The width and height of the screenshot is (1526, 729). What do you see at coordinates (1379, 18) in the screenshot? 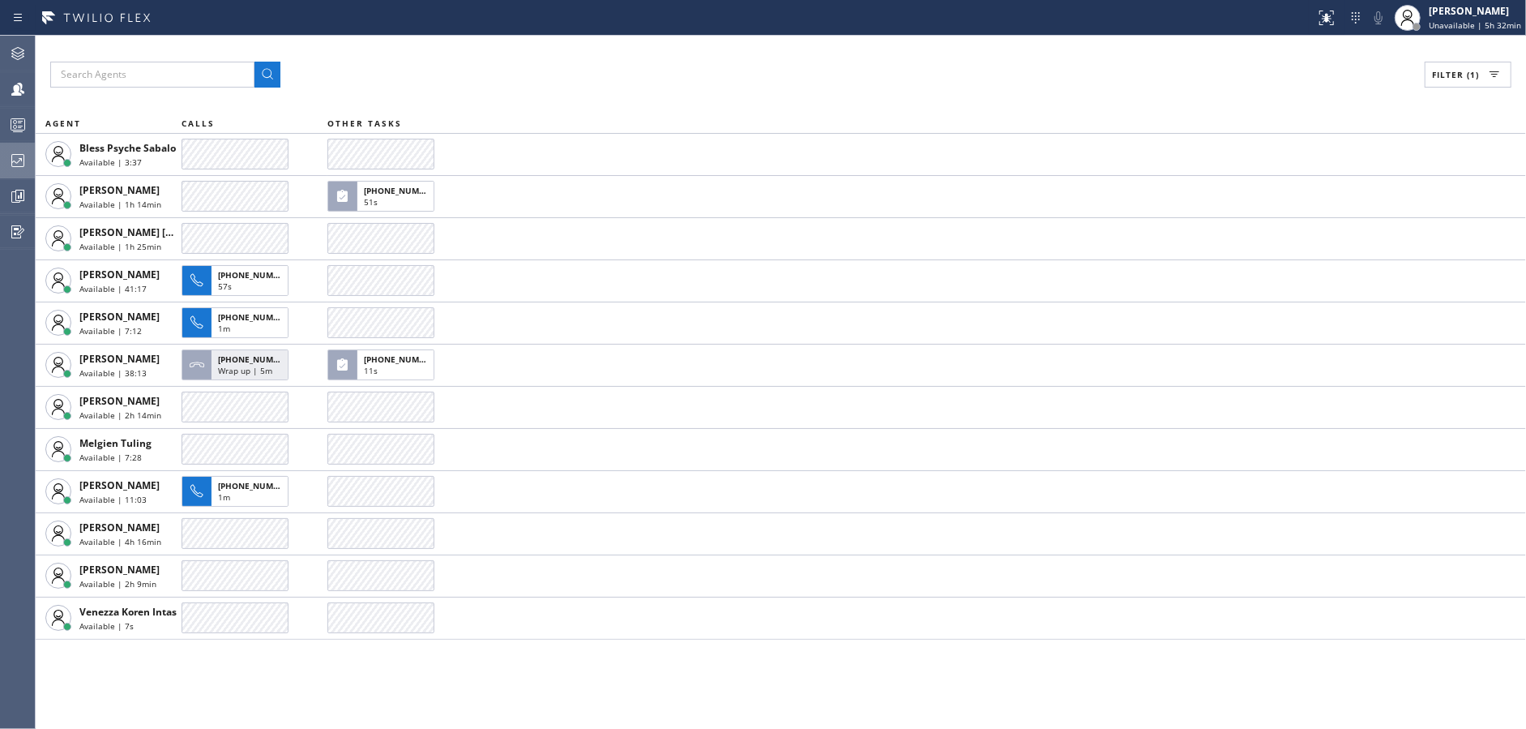
I see `button: Mute` at bounding box center [1379, 18].